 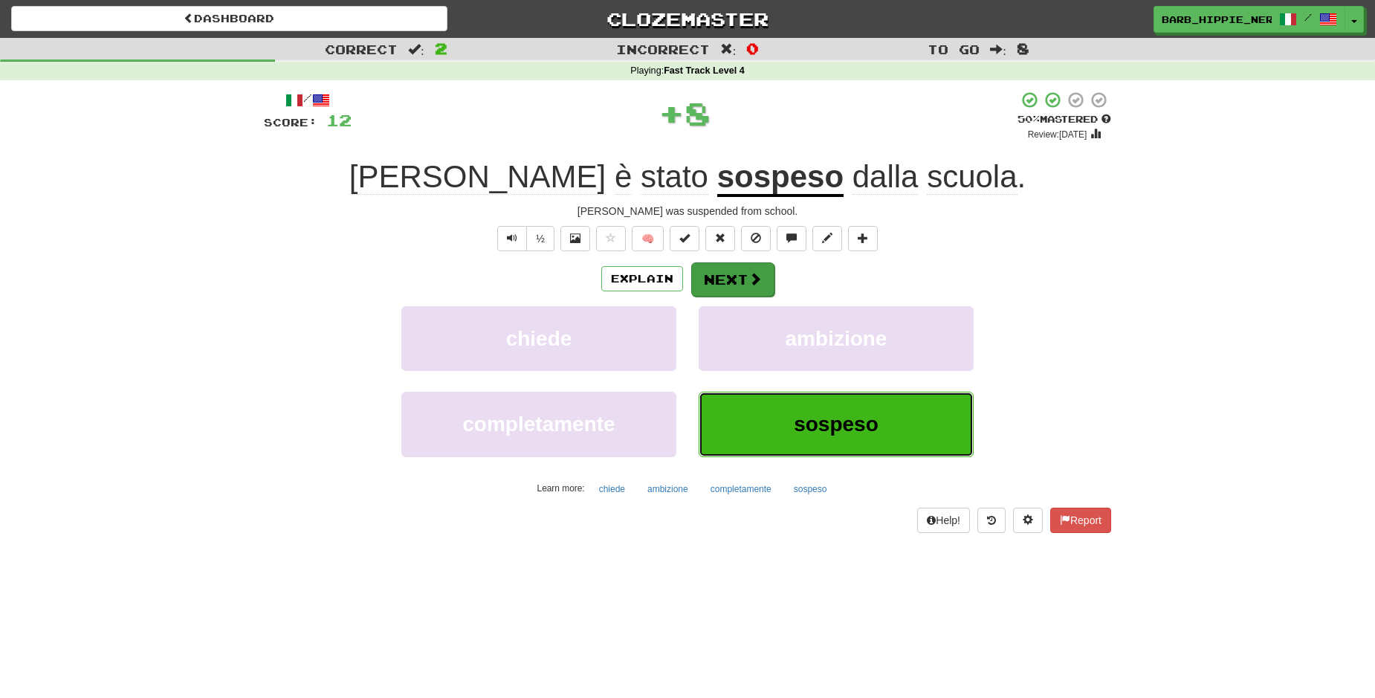 I want to click on span: To go, so click(x=954, y=49).